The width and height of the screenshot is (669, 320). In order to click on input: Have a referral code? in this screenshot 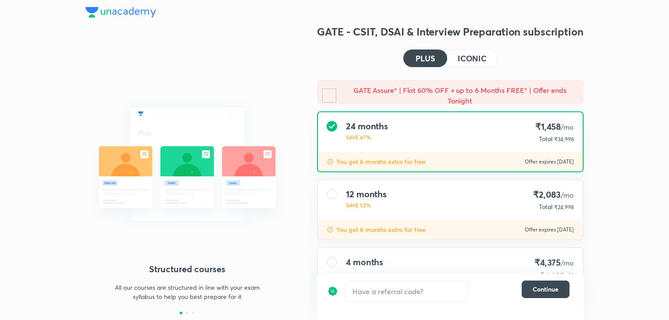, I will do `click(406, 291)`.